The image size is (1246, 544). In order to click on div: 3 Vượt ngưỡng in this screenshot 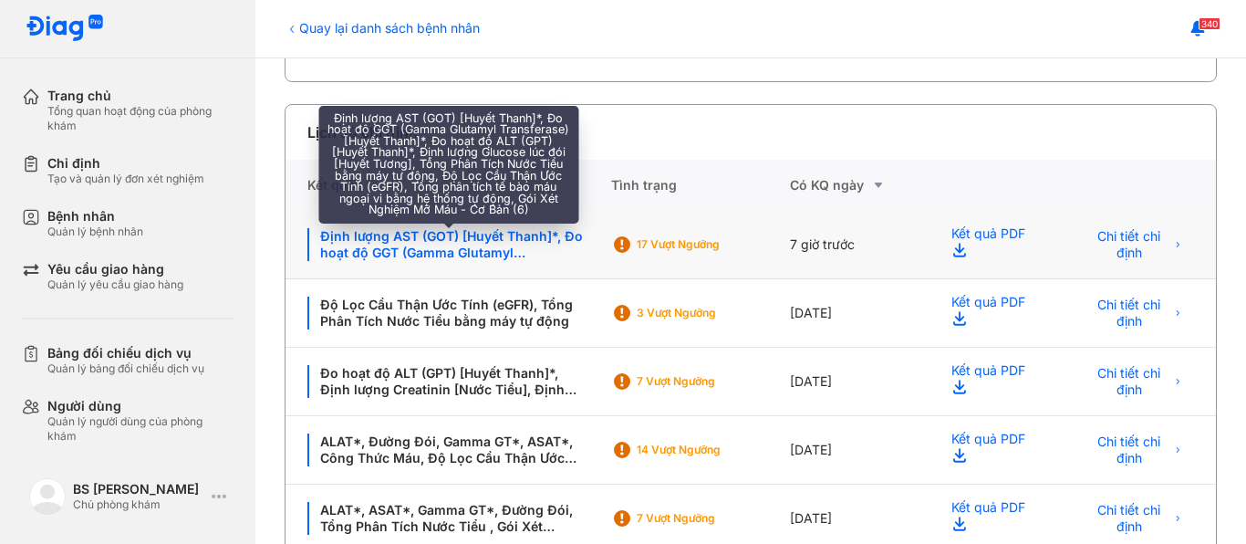, I will do `click(710, 313)`.